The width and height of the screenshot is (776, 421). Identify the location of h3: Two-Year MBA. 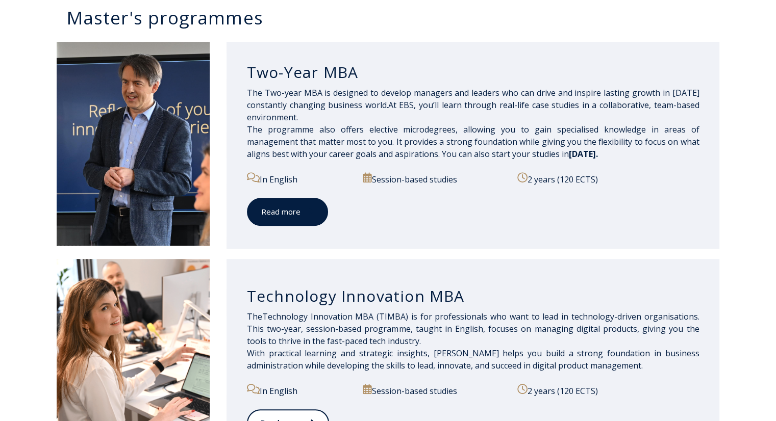
(473, 72).